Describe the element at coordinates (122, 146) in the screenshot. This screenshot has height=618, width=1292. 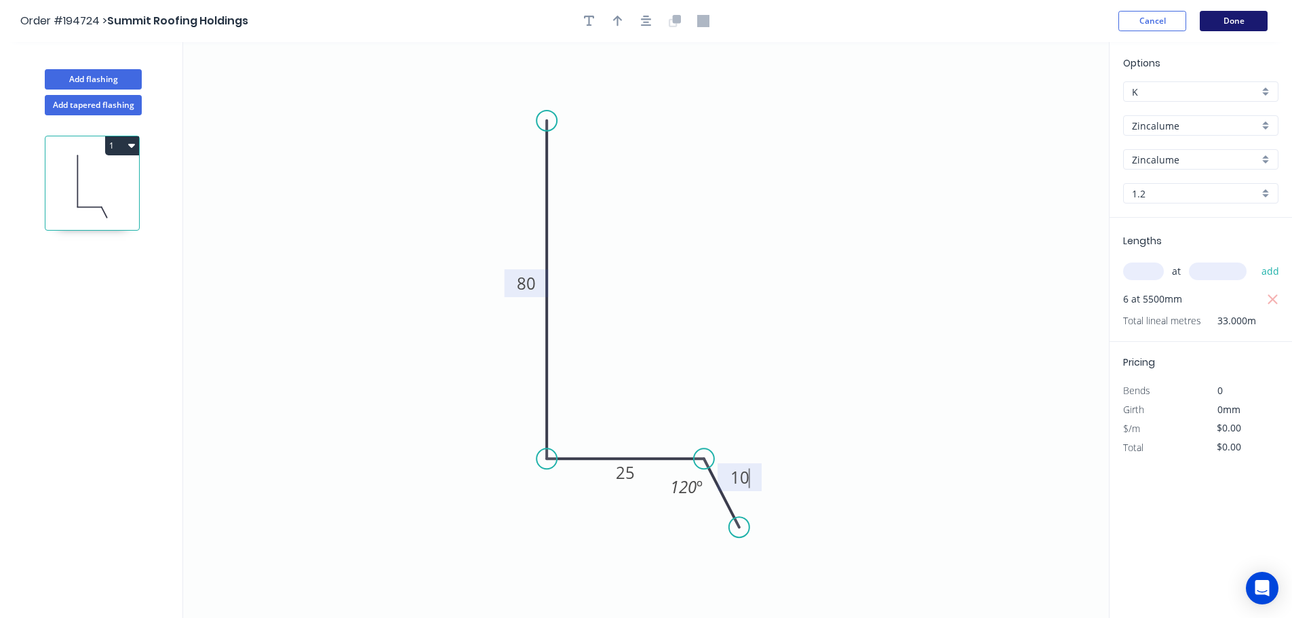
I see `button: 1` at that location.